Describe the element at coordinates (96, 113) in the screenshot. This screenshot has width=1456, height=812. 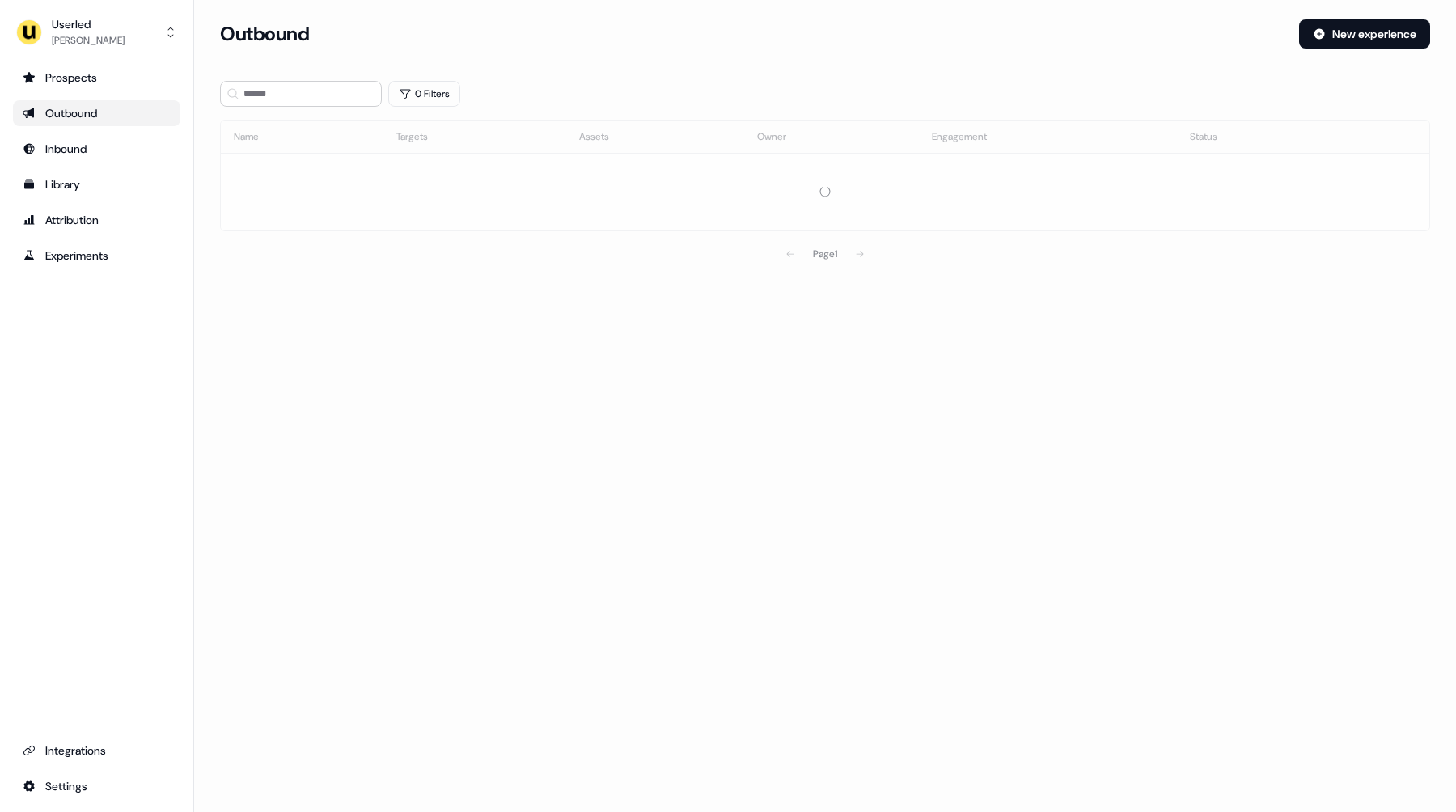
I see `div: Outbound` at that location.